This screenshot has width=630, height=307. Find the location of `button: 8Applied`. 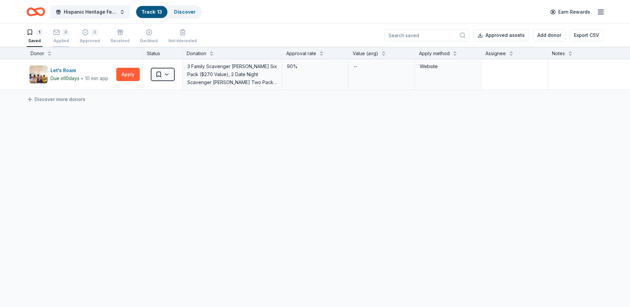

button: 8Applied is located at coordinates (61, 37).